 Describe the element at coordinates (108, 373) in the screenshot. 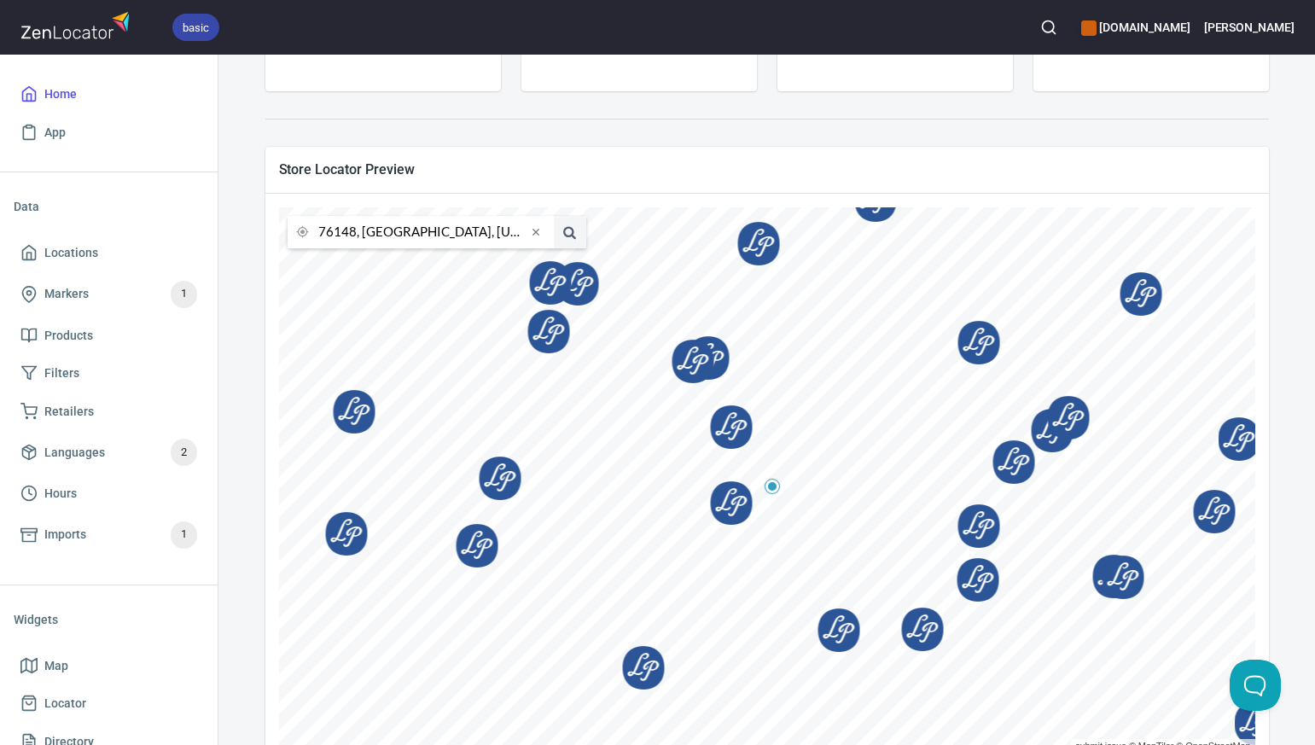

I see `a: Filters` at that location.